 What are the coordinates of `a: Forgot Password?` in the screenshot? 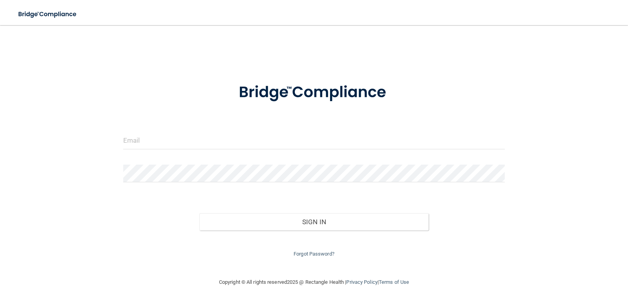 It's located at (314, 254).